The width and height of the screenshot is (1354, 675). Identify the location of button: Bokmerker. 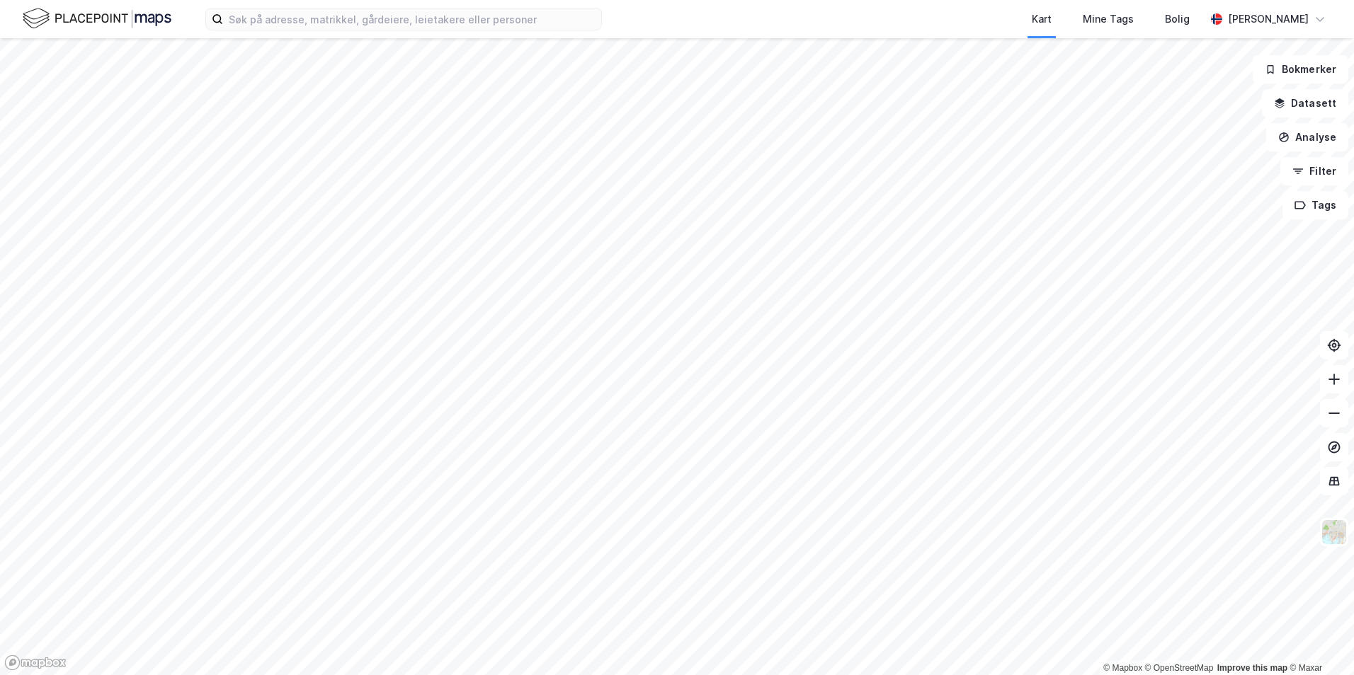
(1300, 69).